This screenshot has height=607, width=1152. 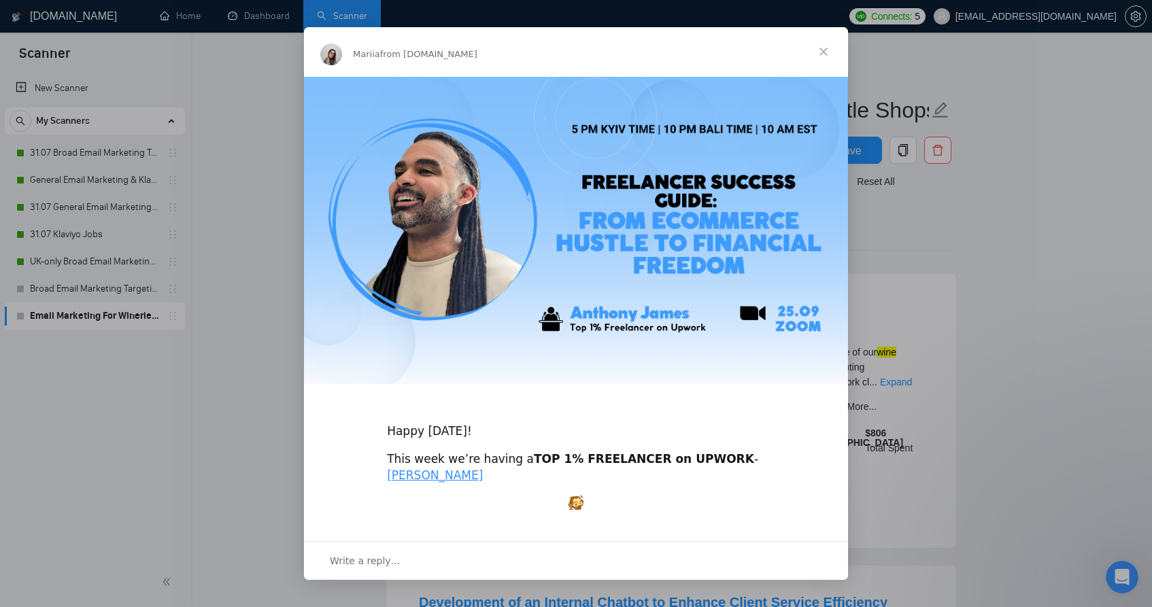 What do you see at coordinates (576, 560) in the screenshot?
I see `div: Open conversation and reply` at bounding box center [576, 560].